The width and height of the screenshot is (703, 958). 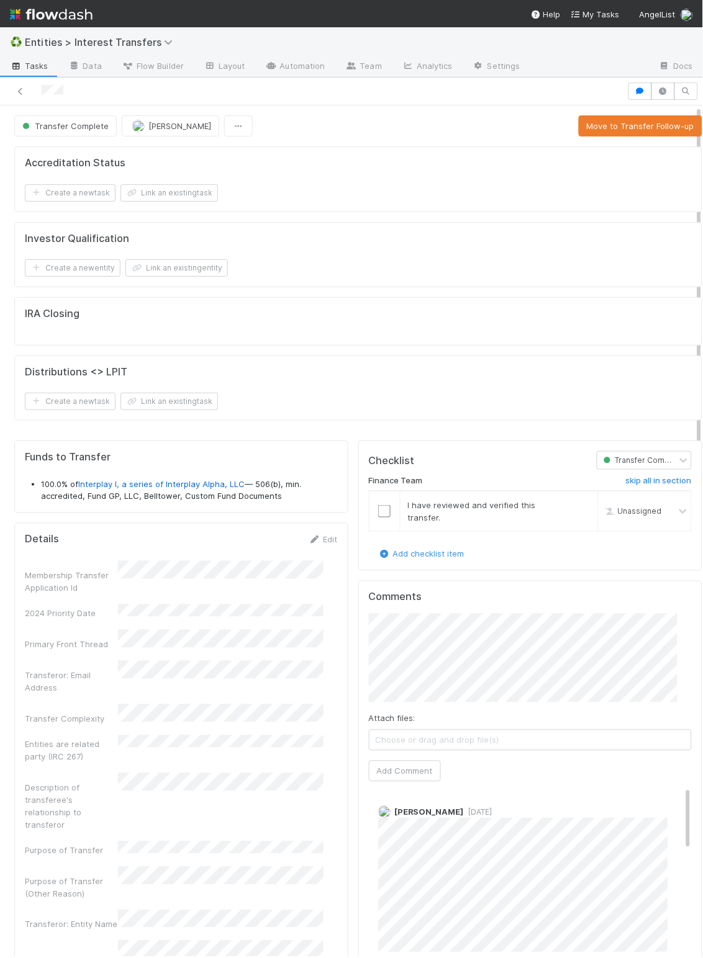 What do you see at coordinates (75, 163) in the screenshot?
I see `h5: Accreditation Status` at bounding box center [75, 163].